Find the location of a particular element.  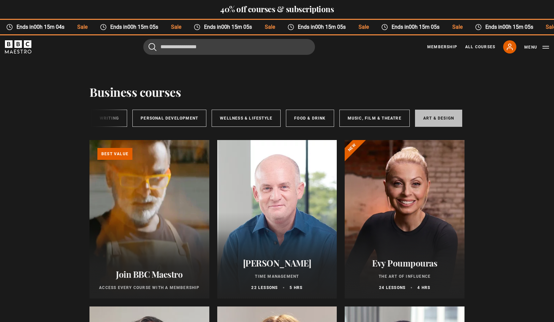

a: Personal Development is located at coordinates (169, 118).